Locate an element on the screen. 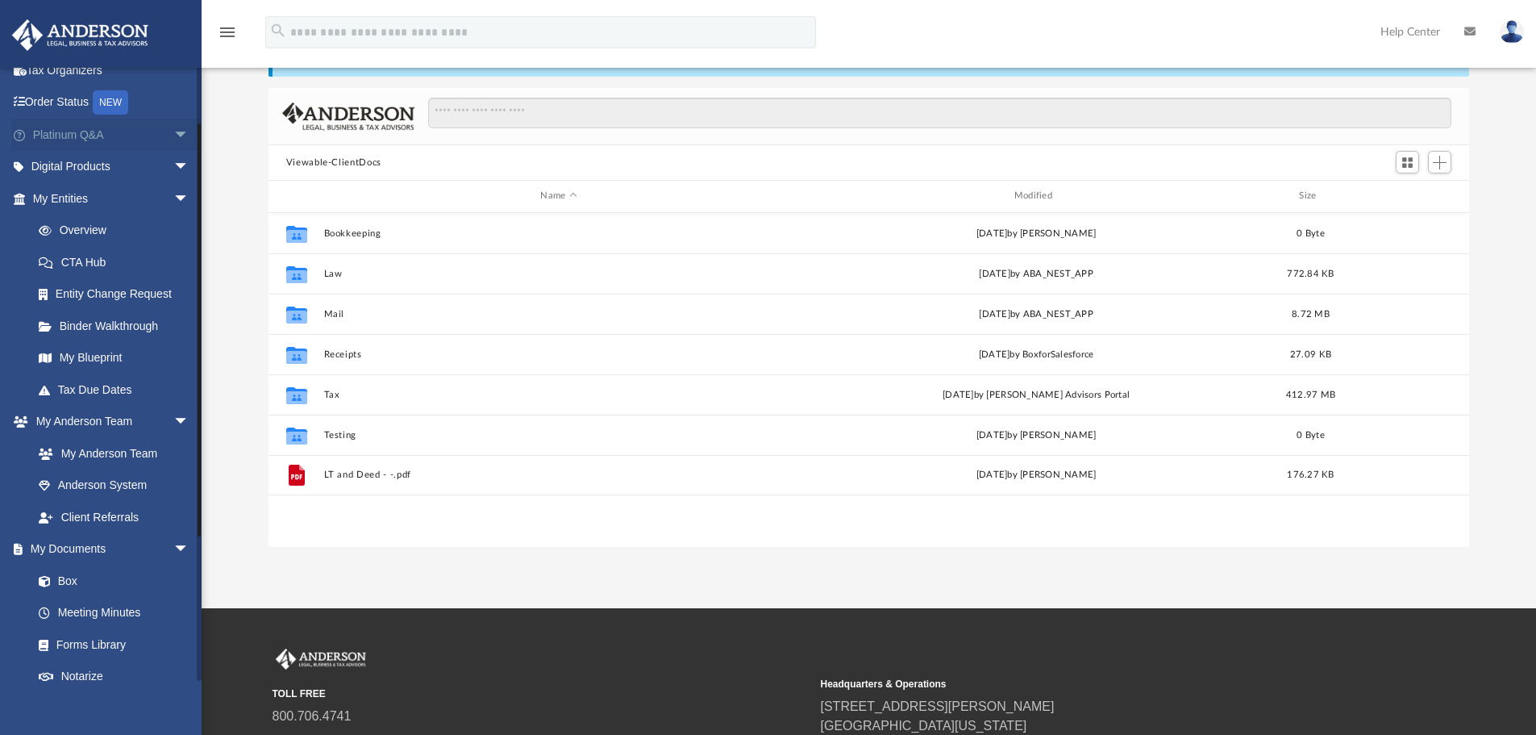  div: NEW is located at coordinates (110, 102).